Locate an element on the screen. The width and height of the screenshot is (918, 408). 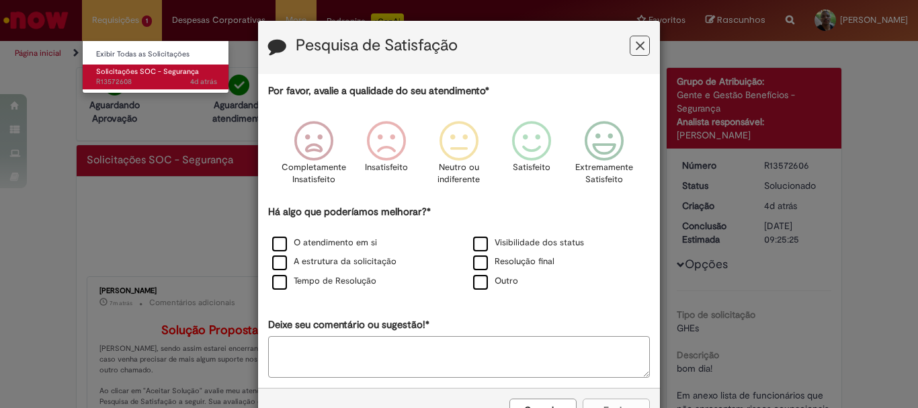
div: Satisfeito is located at coordinates (531, 157).